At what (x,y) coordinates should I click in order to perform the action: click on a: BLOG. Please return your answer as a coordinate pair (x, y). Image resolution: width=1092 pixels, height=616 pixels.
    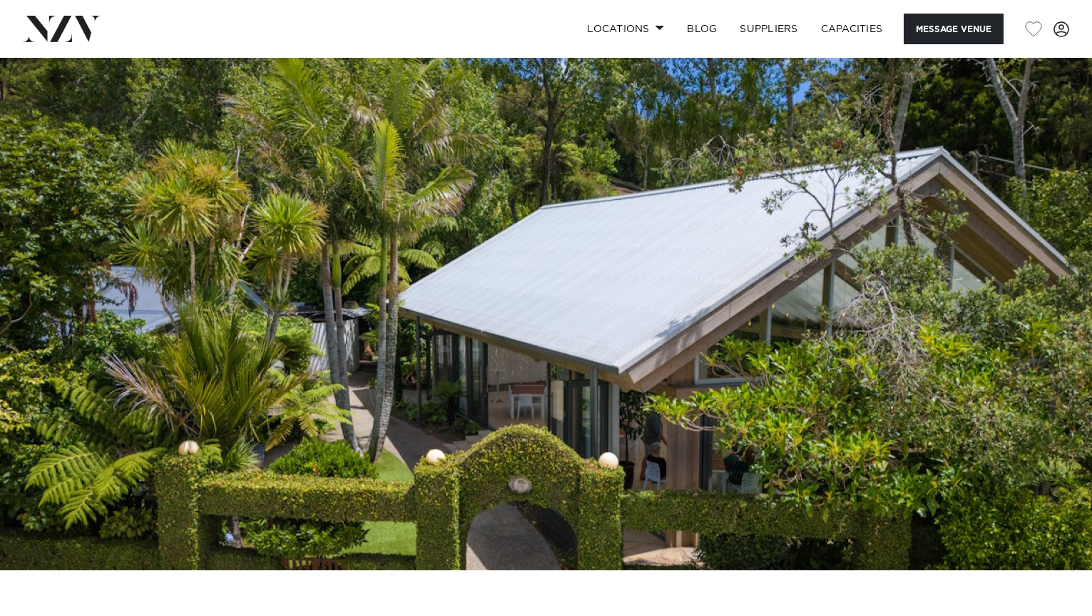
    Looking at the image, I should click on (702, 29).